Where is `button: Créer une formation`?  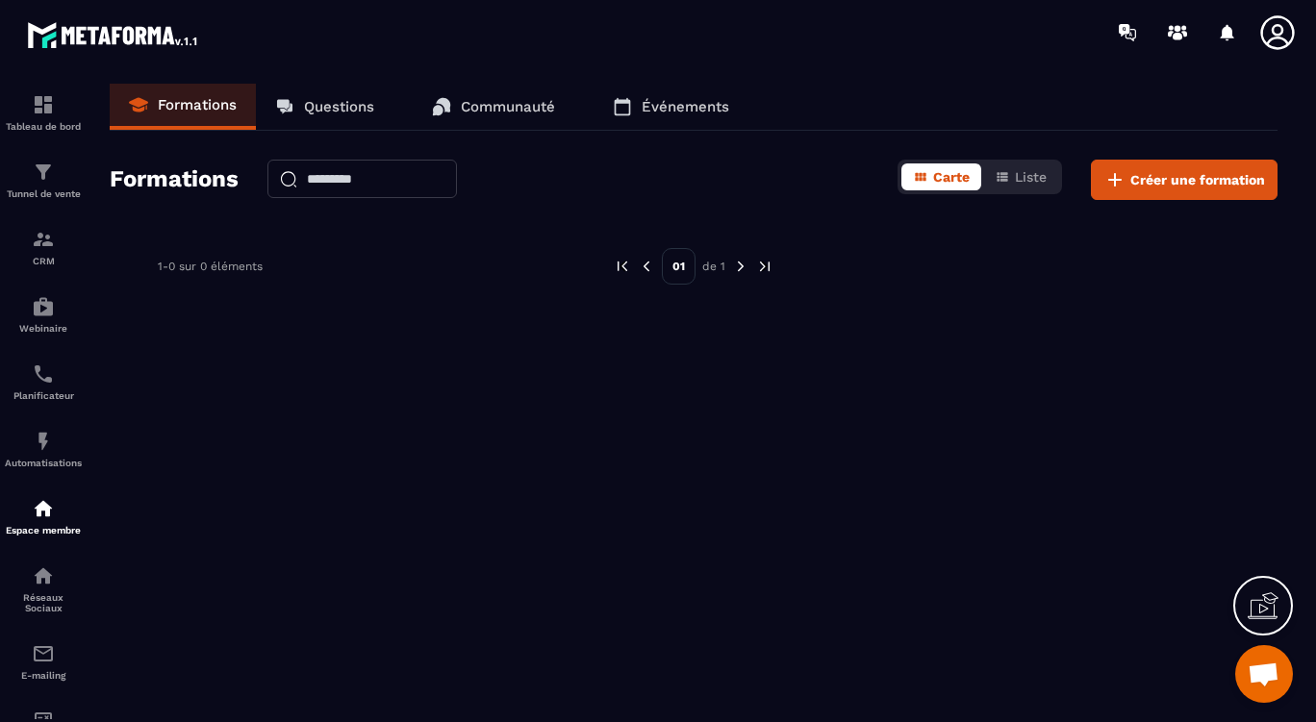 button: Créer une formation is located at coordinates (1184, 180).